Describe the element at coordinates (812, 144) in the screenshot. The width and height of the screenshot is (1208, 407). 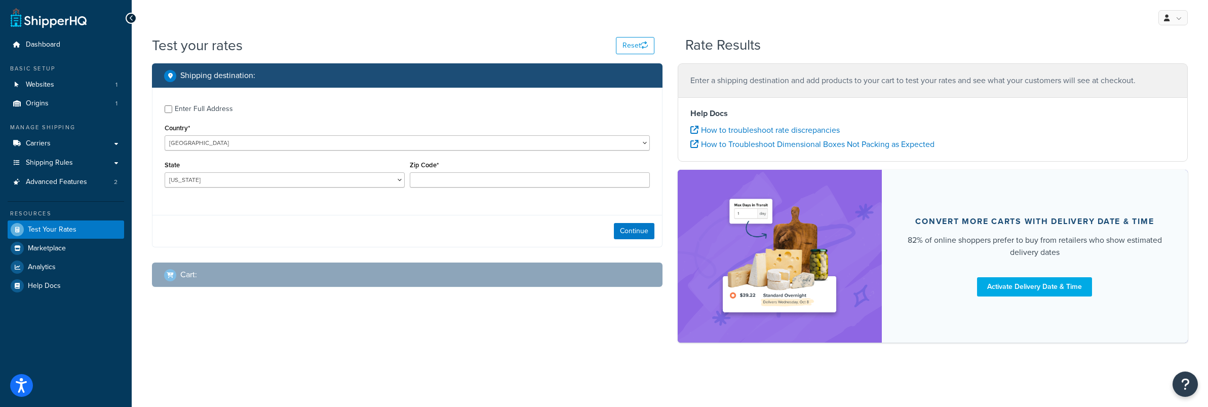
I see `a: How to Troubleshoot Dimensional Boxes Not Packing as Expected` at that location.